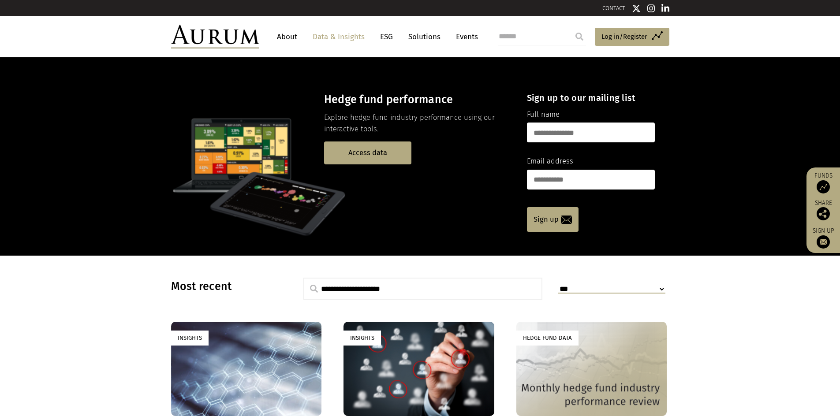 This screenshot has height=420, width=840. What do you see at coordinates (614, 8) in the screenshot?
I see `a: CONTACT` at bounding box center [614, 8].